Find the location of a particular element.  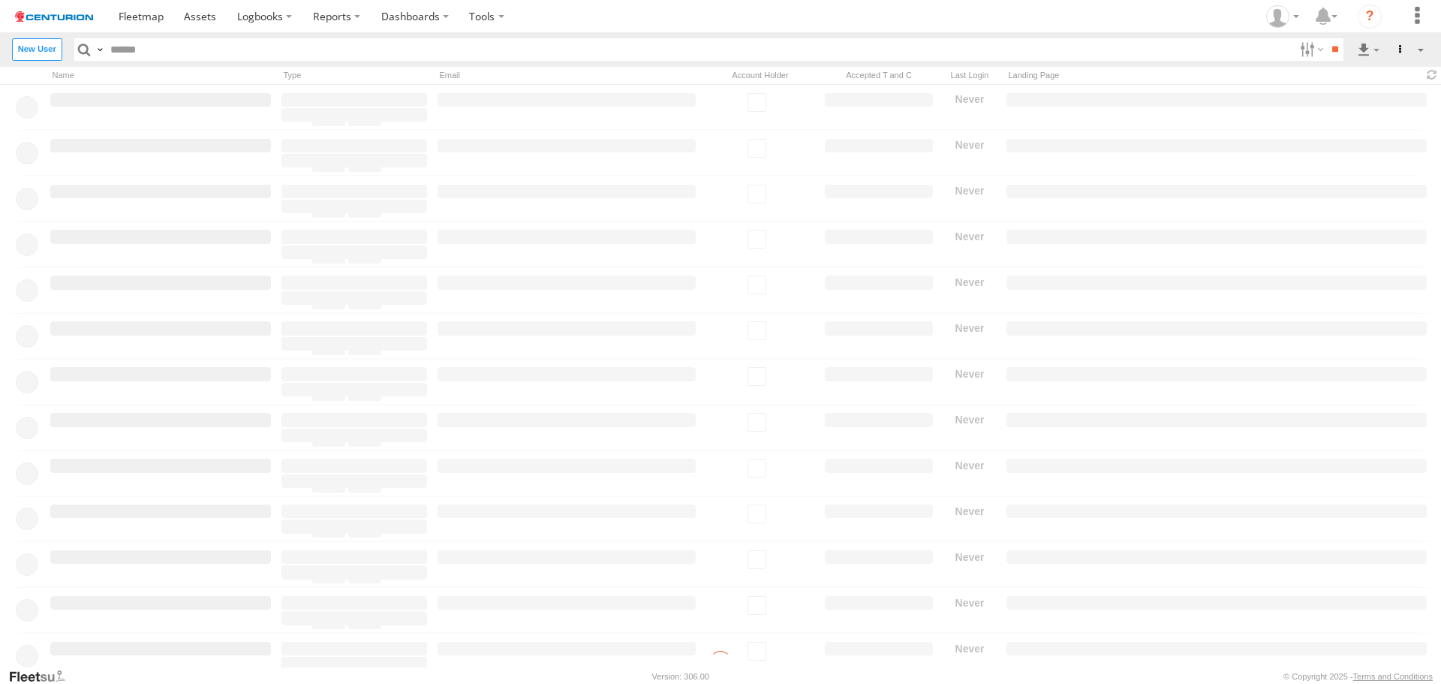

div: Name is located at coordinates (161, 75).